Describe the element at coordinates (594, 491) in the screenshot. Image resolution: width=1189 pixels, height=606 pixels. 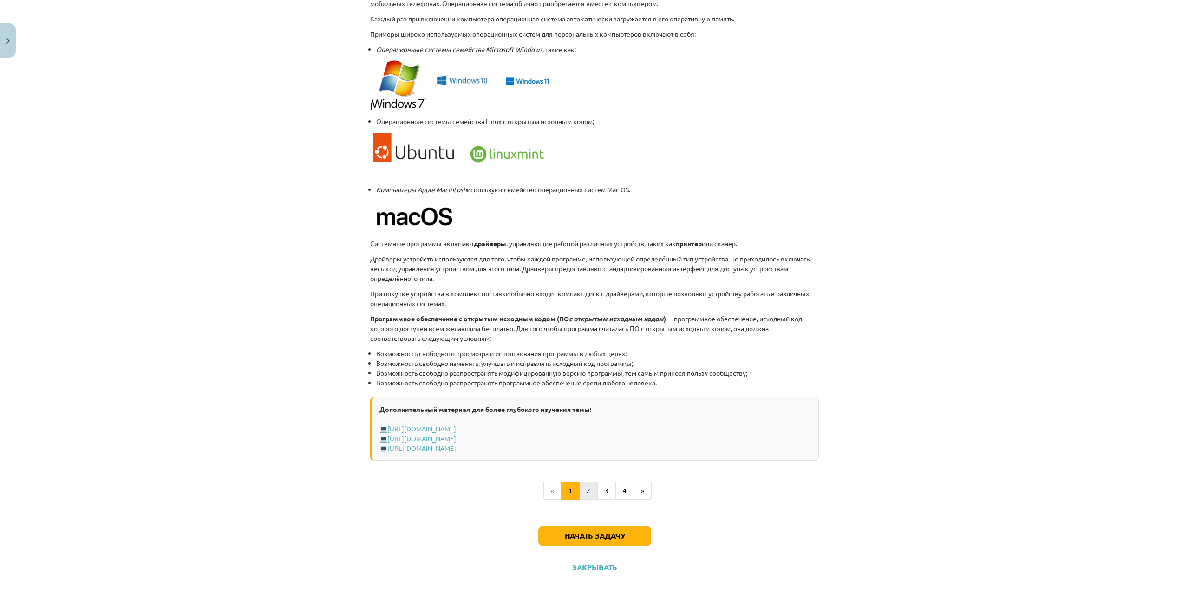
I see `nav: Пример навигации по странице` at that location.